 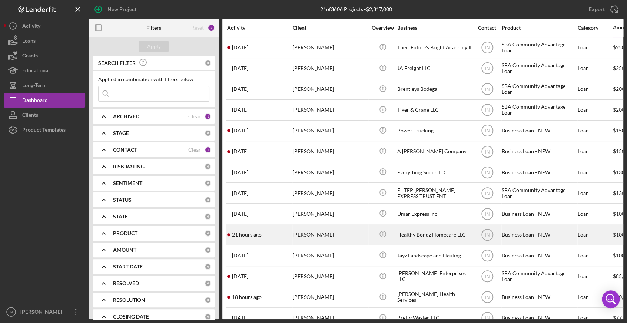 What do you see at coordinates (44, 56) in the screenshot?
I see `a: Grants` at bounding box center [44, 56].